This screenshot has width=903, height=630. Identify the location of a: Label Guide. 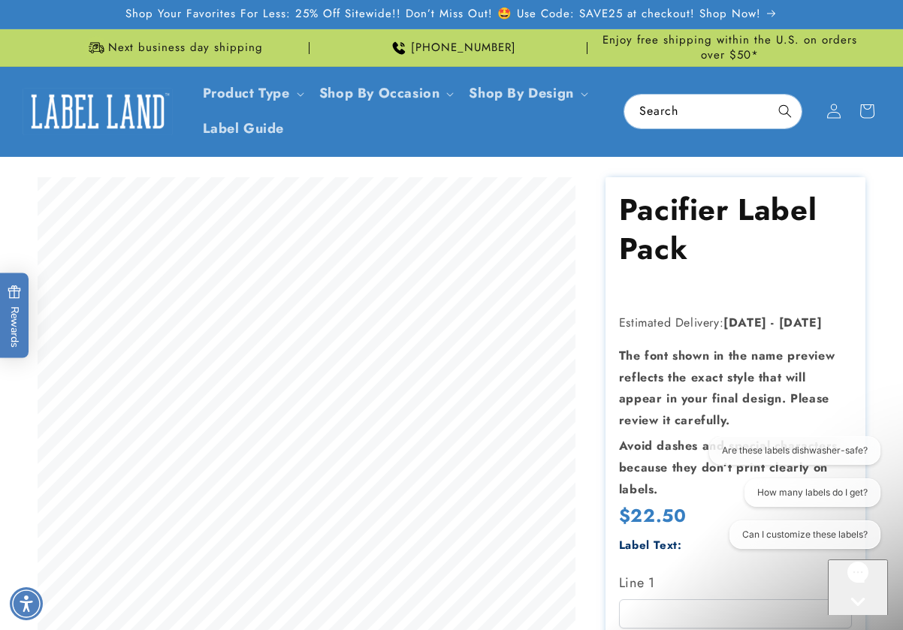
(243, 128).